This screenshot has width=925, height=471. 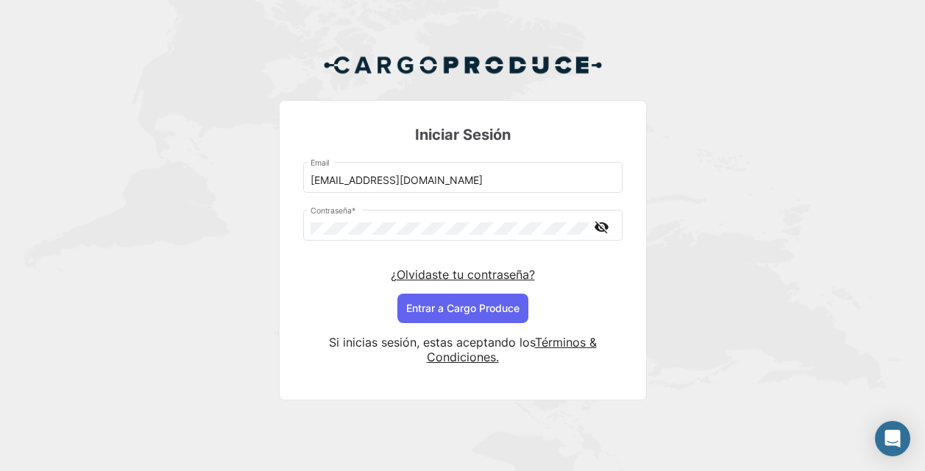 I want to click on a: ¿Olvidaste tu contraseña?, so click(x=463, y=274).